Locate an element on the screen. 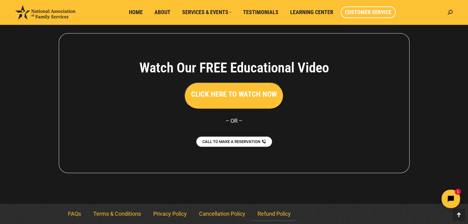 This screenshot has width=468, height=224. a: CLICK HERE TO WATCH NOW is located at coordinates (234, 95).